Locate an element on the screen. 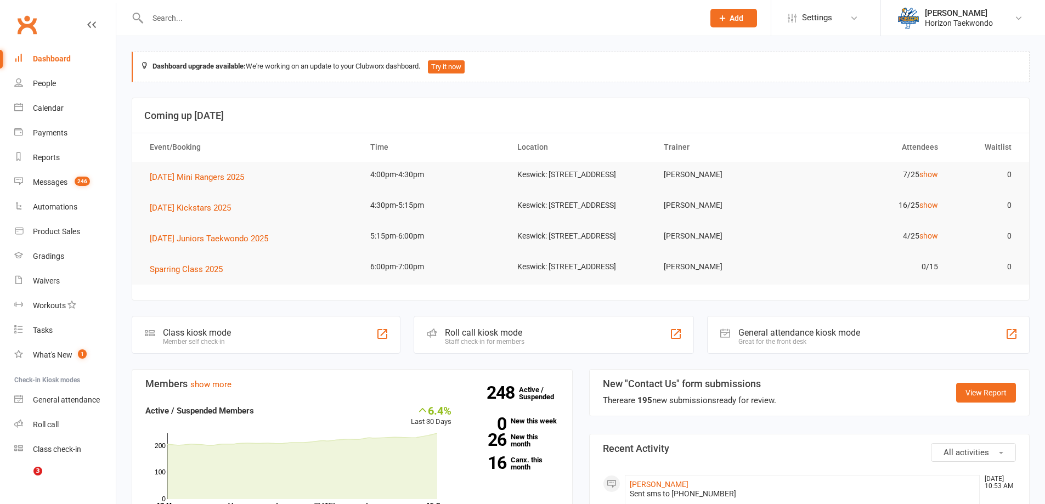  th: Event/Booking is located at coordinates (250, 147).